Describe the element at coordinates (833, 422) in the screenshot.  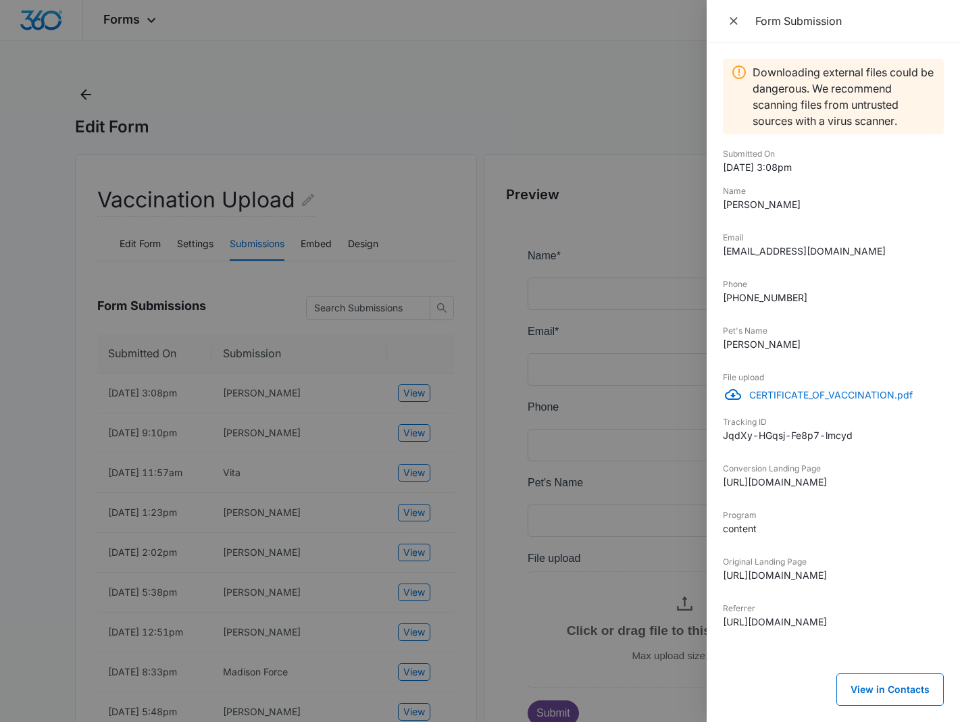
I see `dt: Tracking ID` at that location.